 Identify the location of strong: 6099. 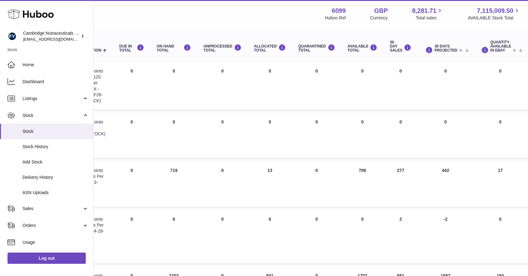
(339, 11).